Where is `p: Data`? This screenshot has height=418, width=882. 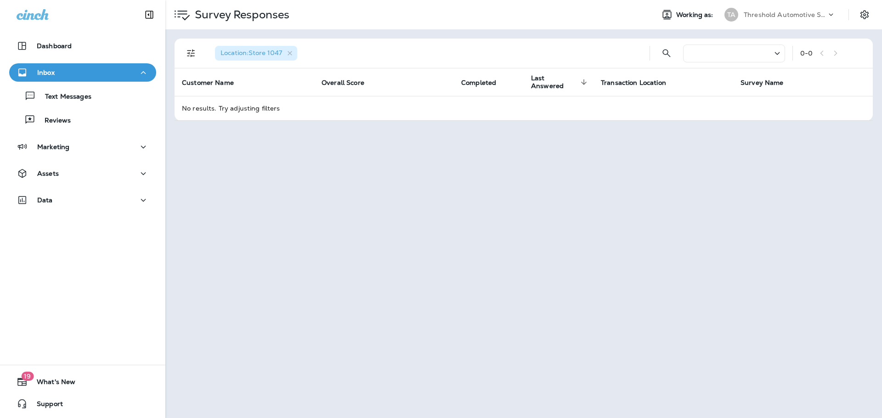 p: Data is located at coordinates (45, 200).